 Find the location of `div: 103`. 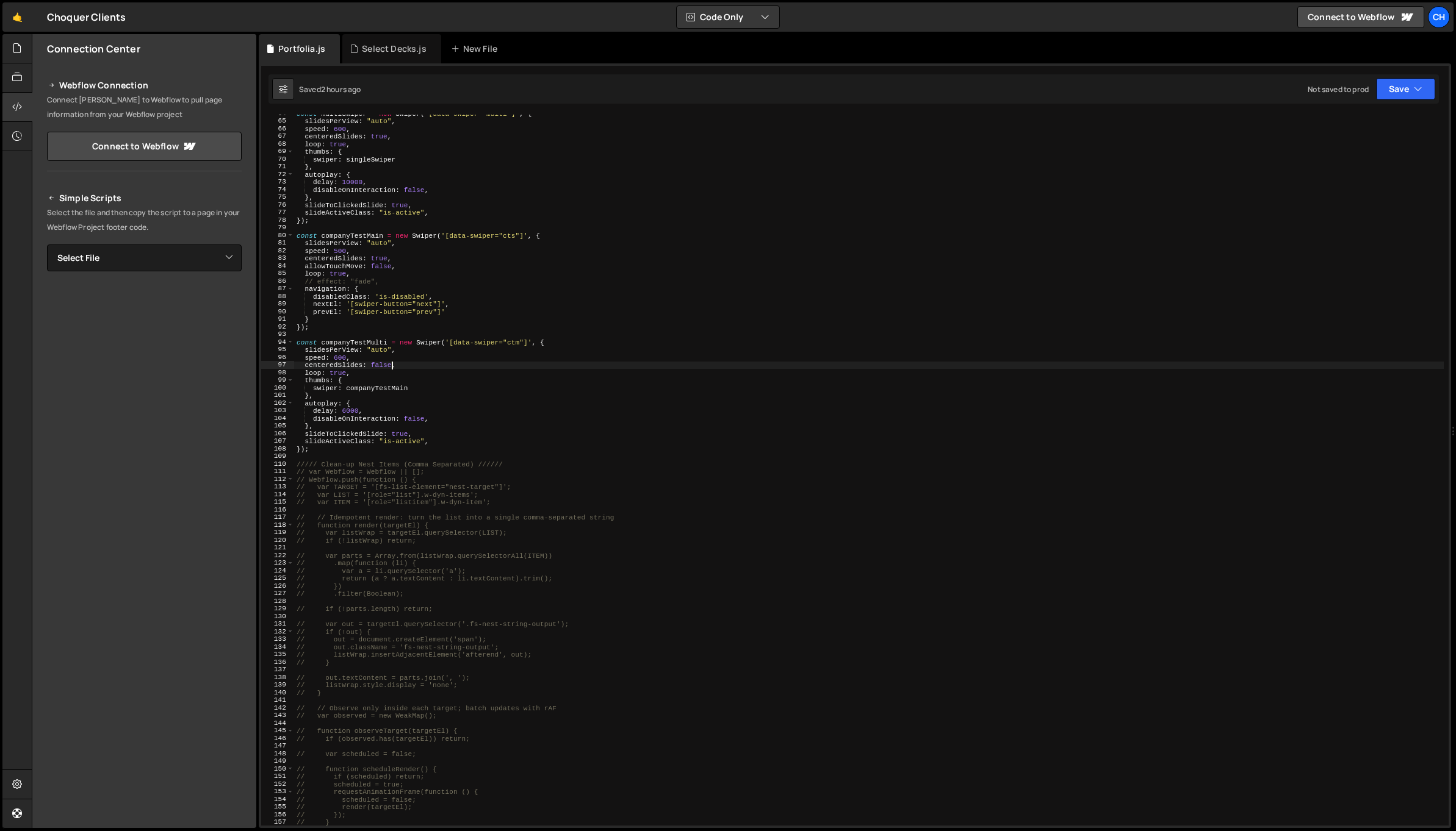

div: 103 is located at coordinates (278, 411).